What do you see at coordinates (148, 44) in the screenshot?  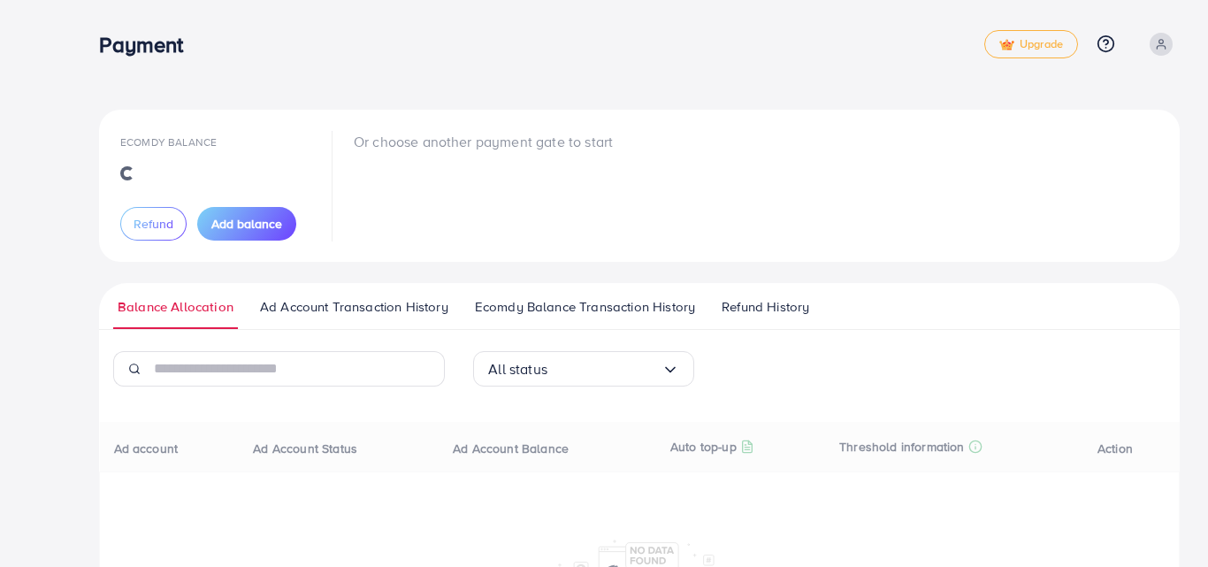 I see `h3: Payment` at bounding box center [148, 44].